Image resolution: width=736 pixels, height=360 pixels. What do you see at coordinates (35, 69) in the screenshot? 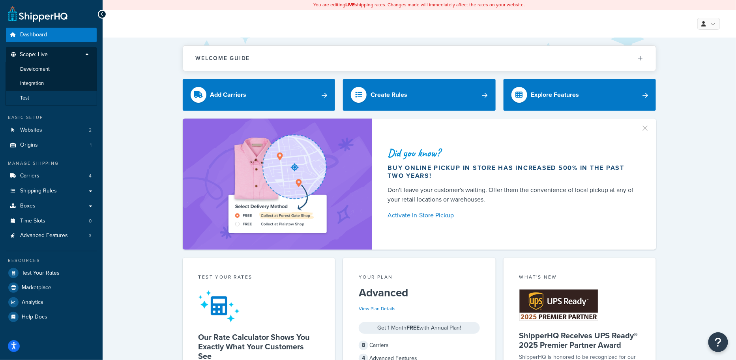
I see `span: Development` at bounding box center [35, 69].